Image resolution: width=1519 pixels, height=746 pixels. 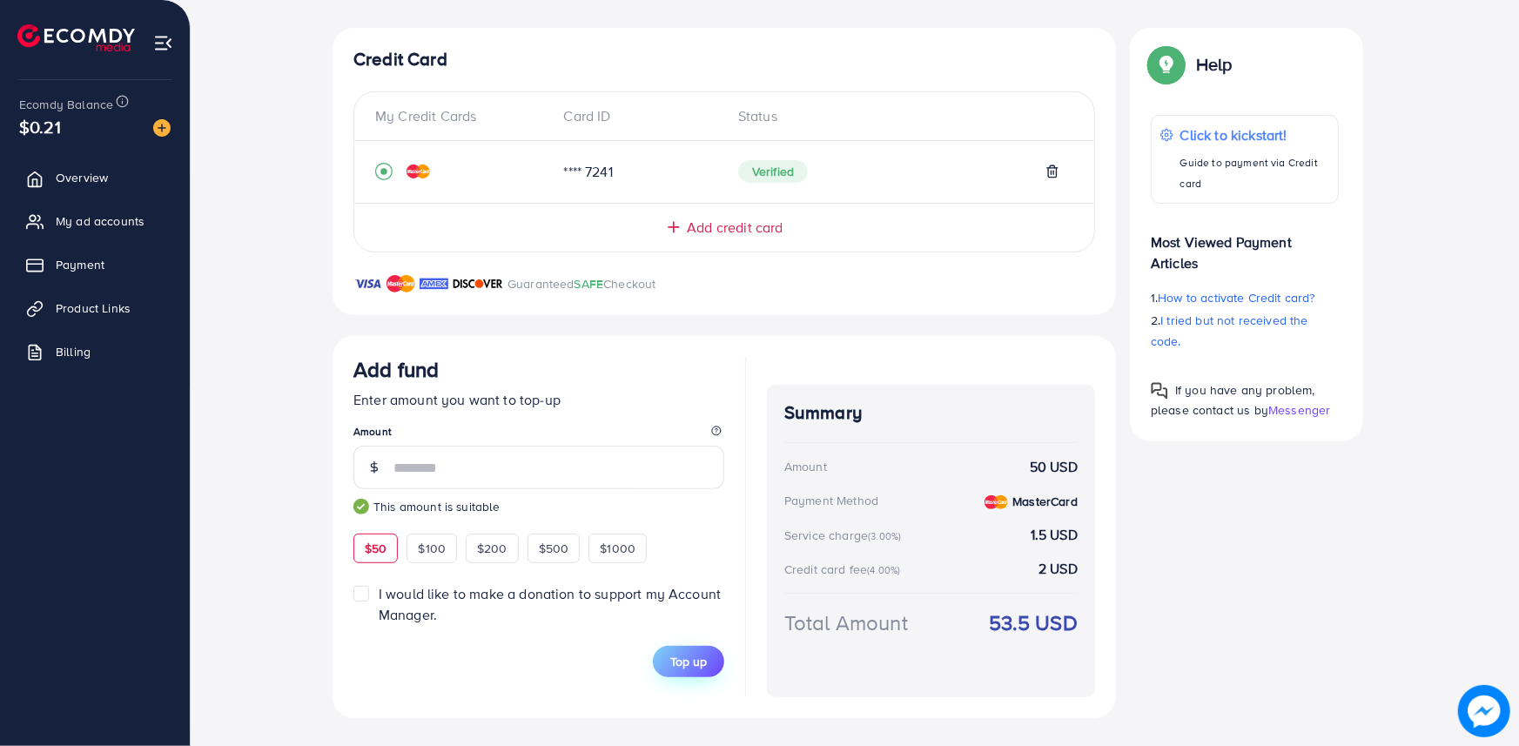 I want to click on a: Product Links, so click(x=95, y=308).